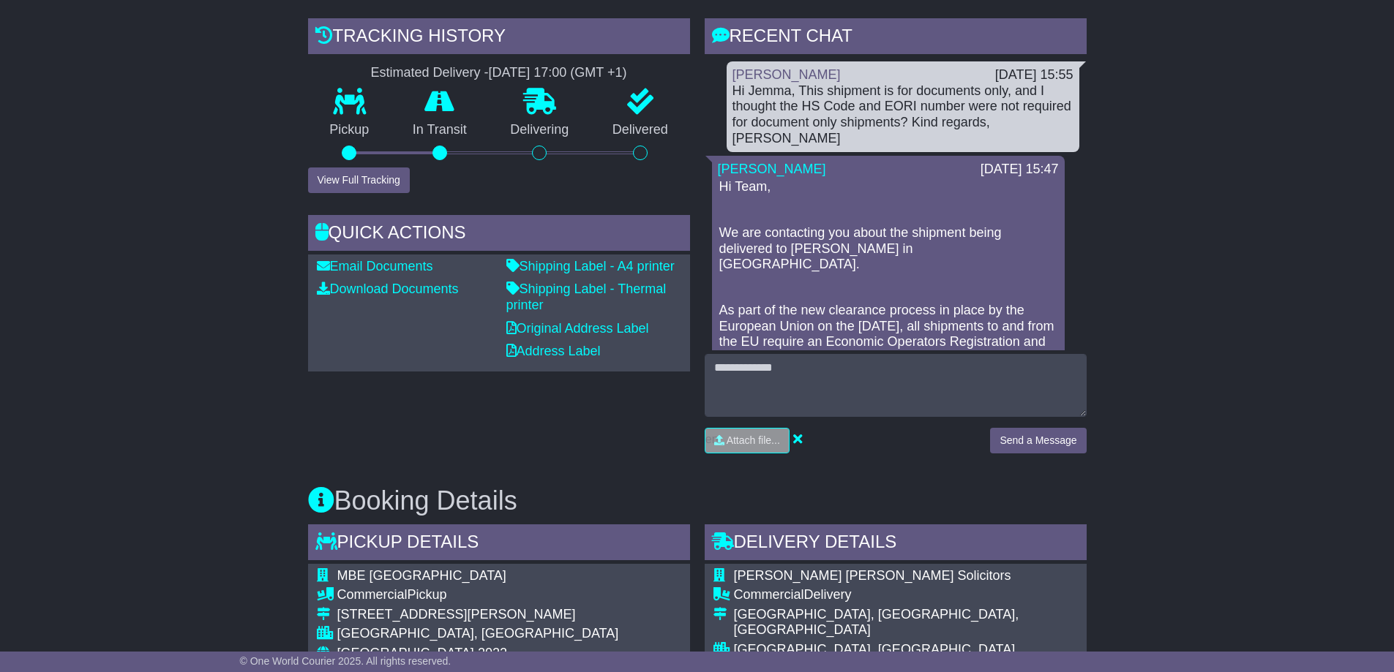 This screenshot has height=672, width=1394. Describe the element at coordinates (577, 329) in the screenshot. I see `a: Original Address Label` at that location.